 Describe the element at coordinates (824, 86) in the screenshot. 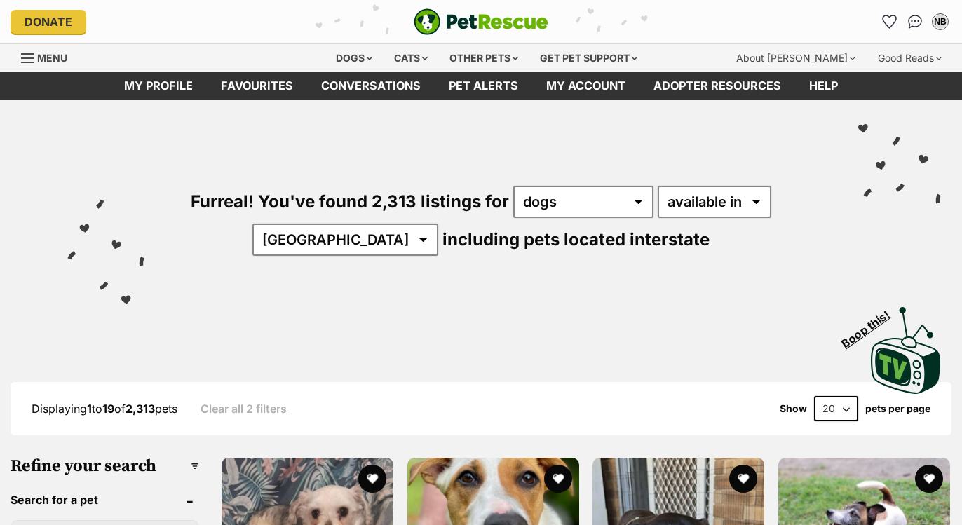

I see `a: Help` at that location.